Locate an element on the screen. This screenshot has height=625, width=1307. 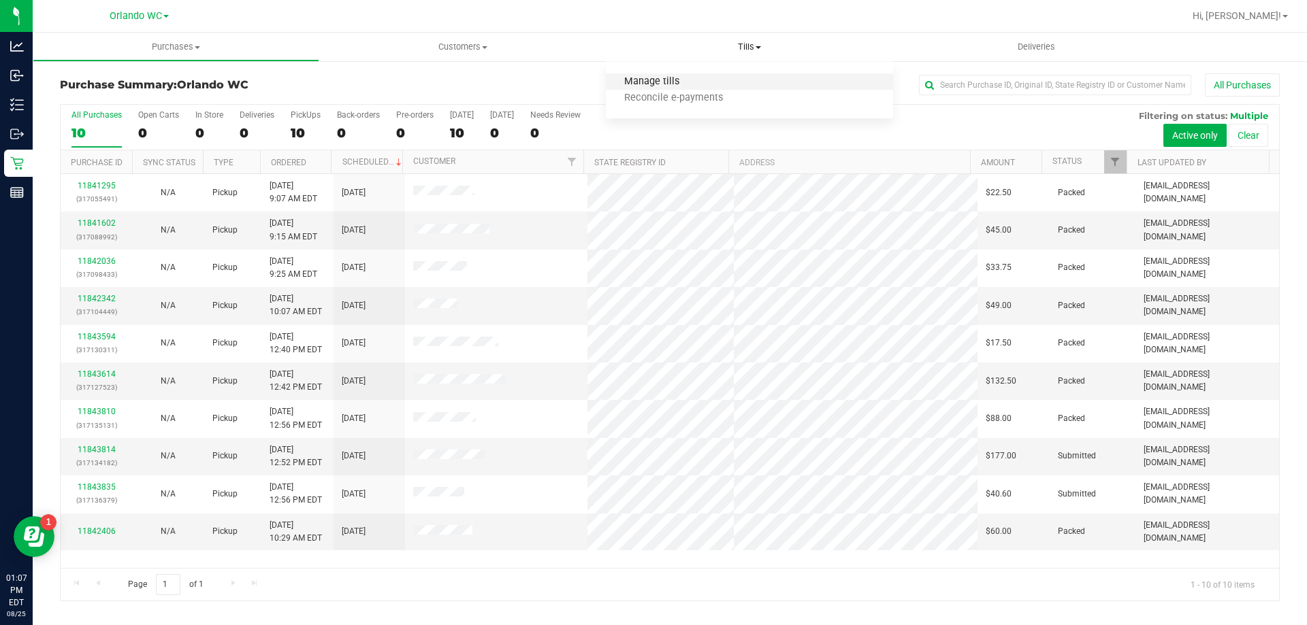
input: 1 is located at coordinates (168, 585).